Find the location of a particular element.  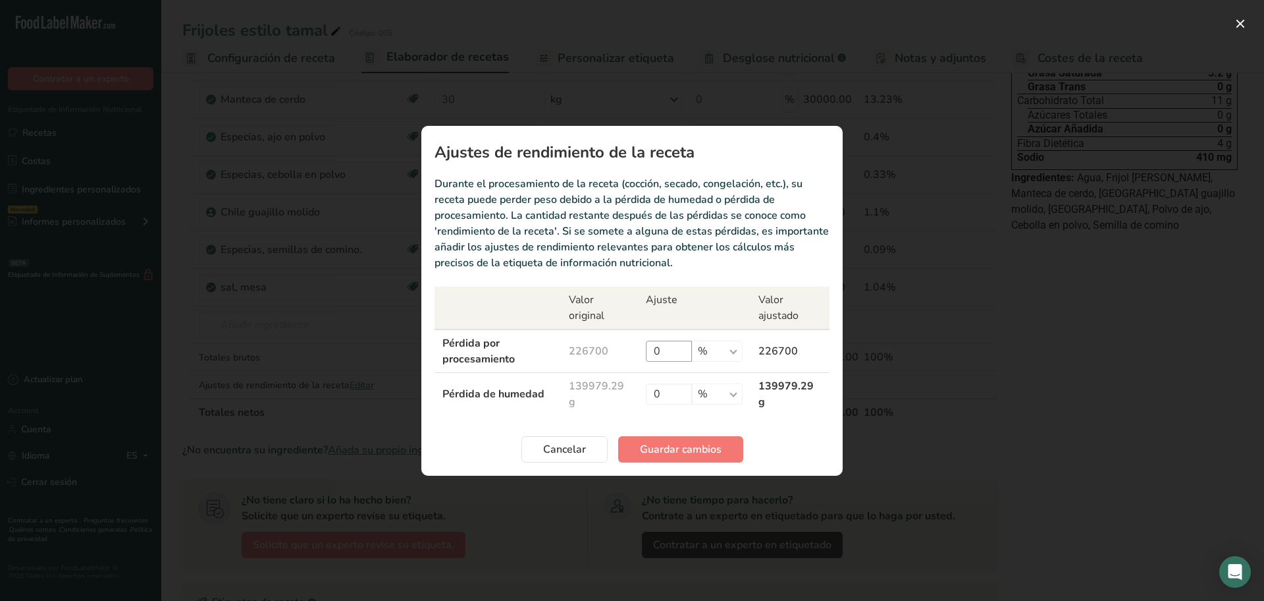

h1: Ajustes de rendimiento de la receta is located at coordinates (632, 152).